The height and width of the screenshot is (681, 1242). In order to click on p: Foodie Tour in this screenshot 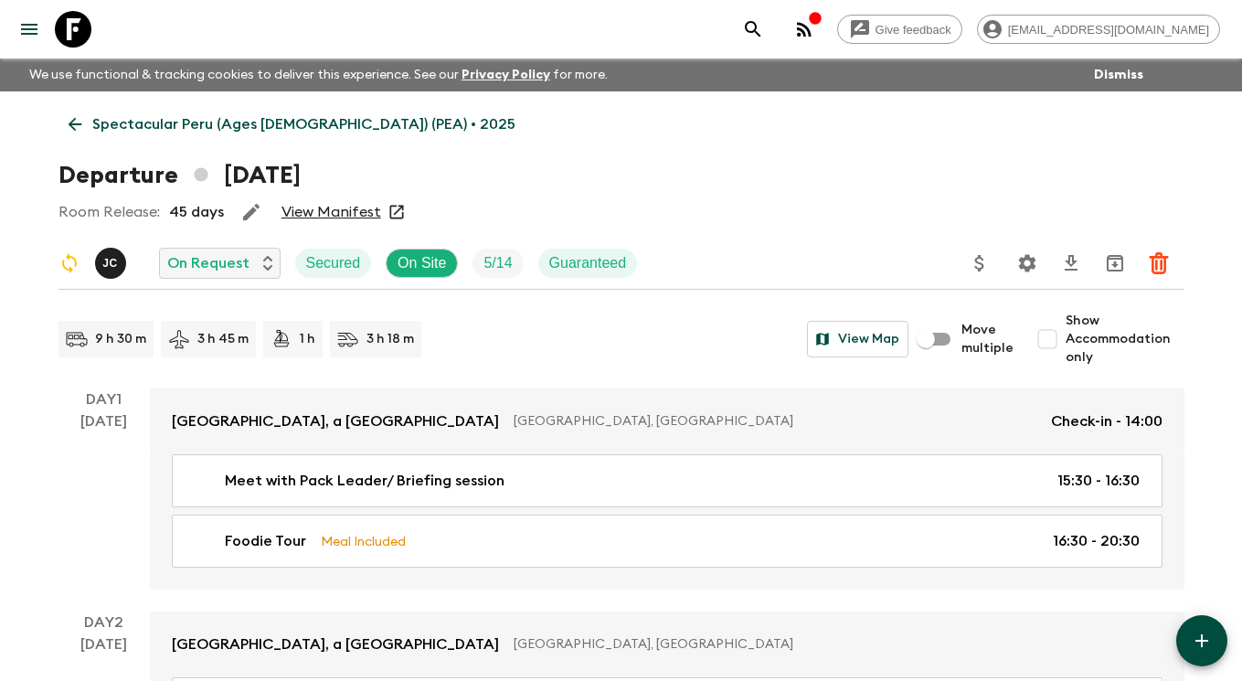, I will do `click(265, 541)`.